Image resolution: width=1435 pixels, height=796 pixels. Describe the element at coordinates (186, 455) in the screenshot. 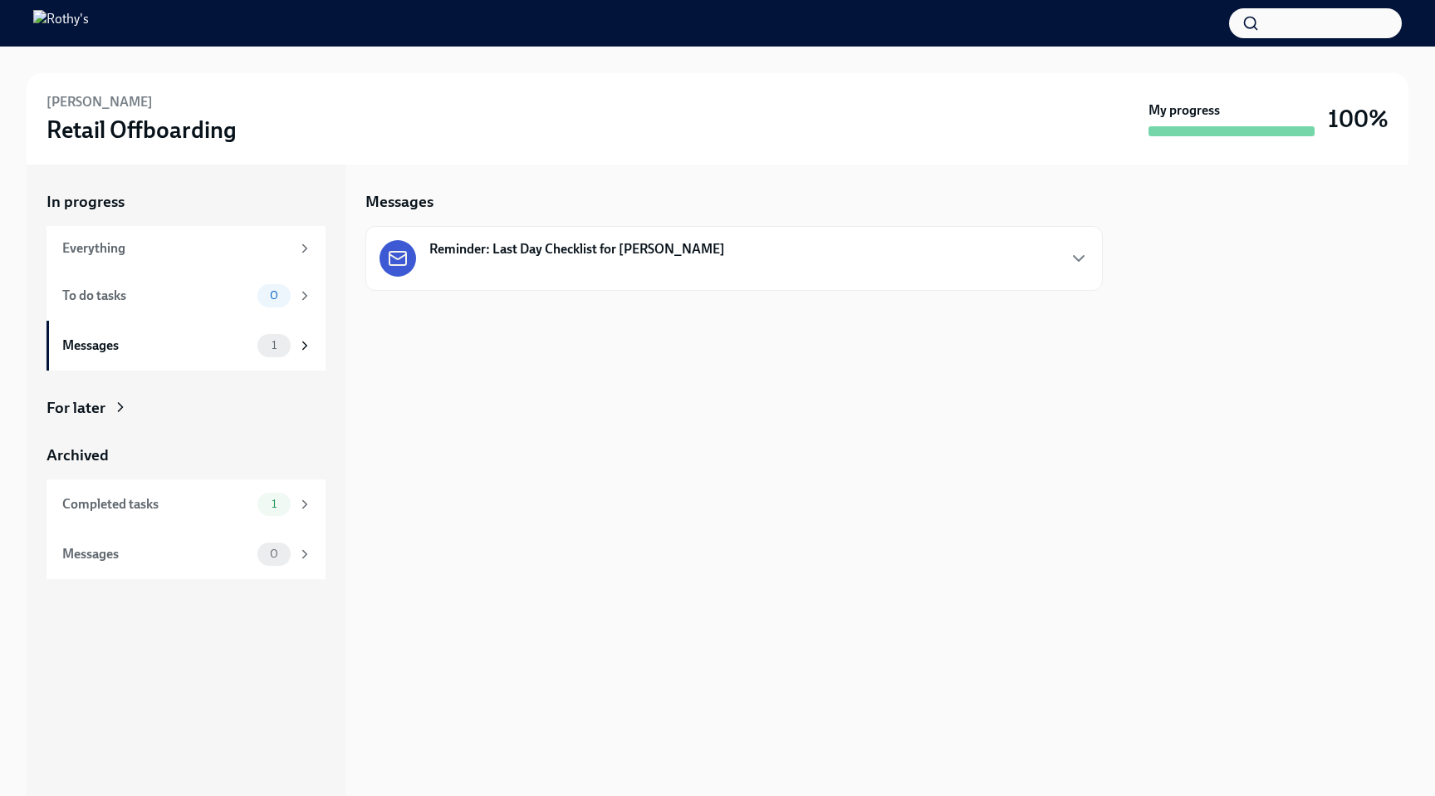

I see `a: Archived` at that location.